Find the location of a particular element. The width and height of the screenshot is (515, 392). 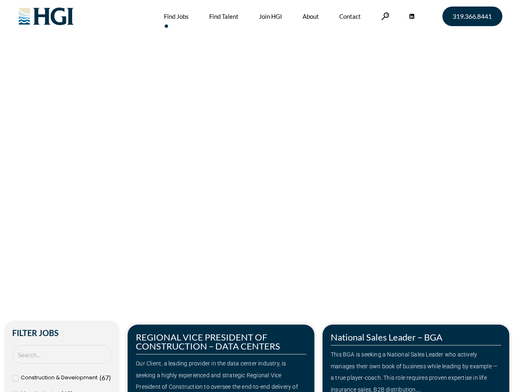

span: Jobs is located at coordinates (56, 169).